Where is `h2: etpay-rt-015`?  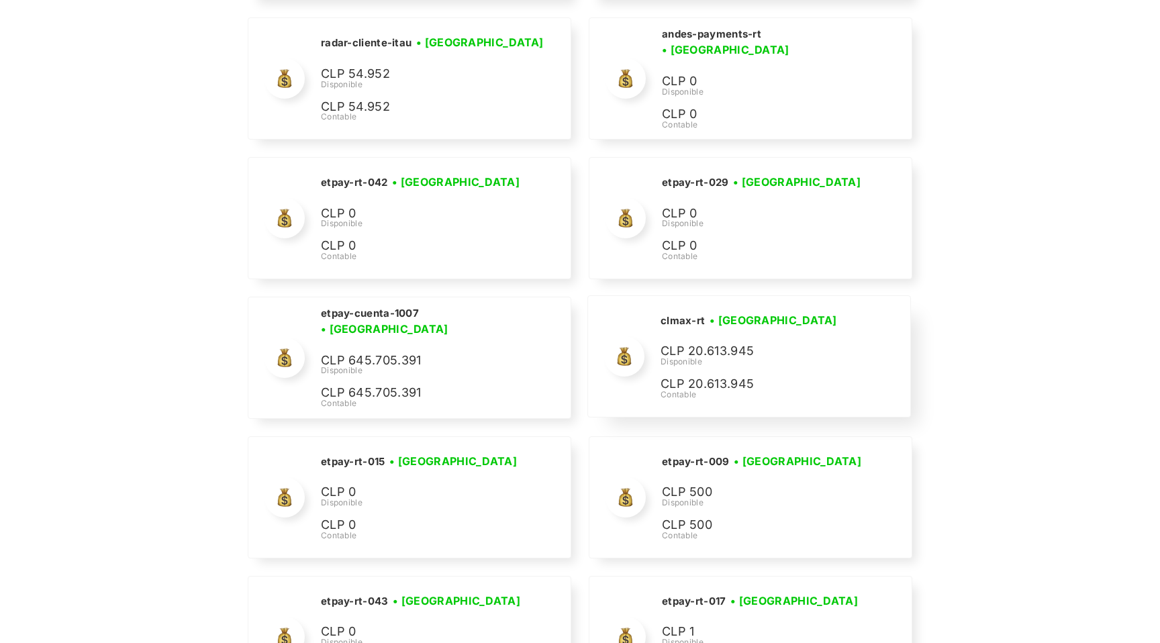 h2: etpay-rt-015 is located at coordinates (353, 462).